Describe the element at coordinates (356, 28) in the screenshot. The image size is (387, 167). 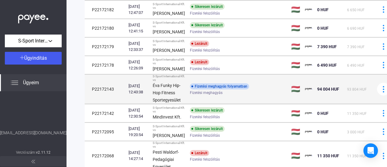
I see `span: 6 690 HUF` at that location.